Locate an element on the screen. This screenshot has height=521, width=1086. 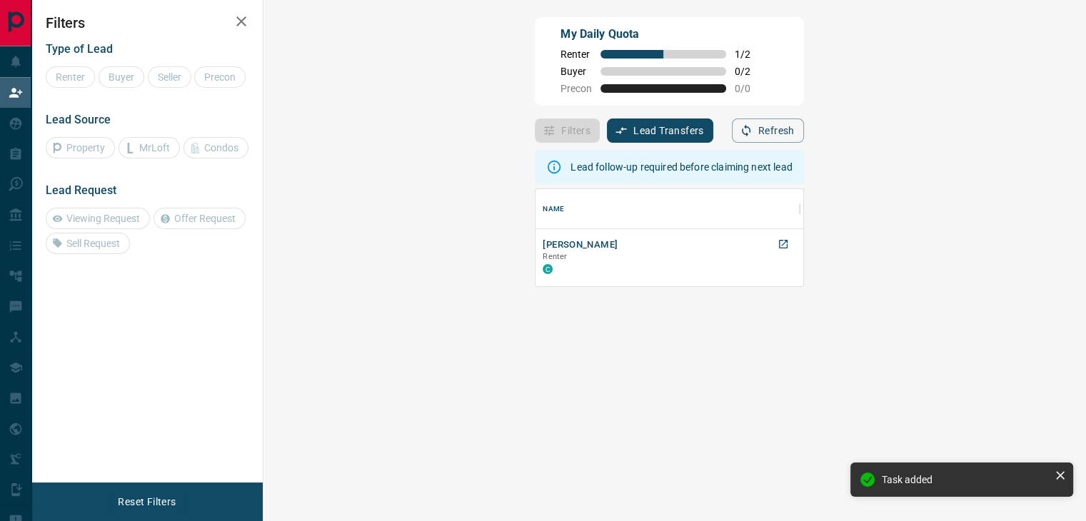
button: Refresh is located at coordinates (767, 131).